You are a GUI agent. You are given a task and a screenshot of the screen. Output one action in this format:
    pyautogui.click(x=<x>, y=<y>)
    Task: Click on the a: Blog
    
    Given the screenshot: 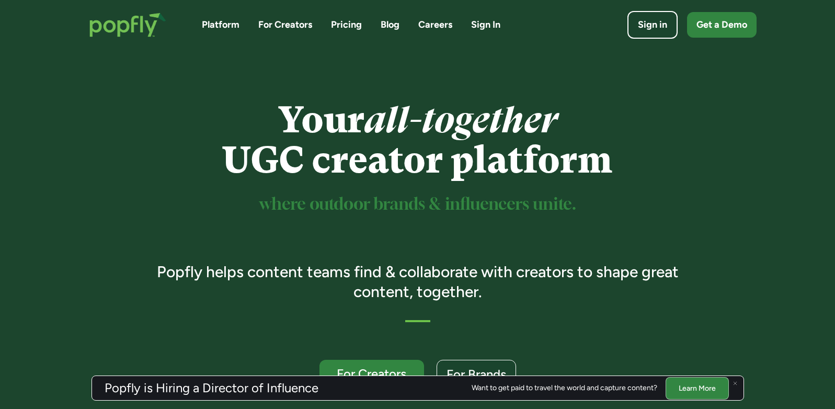 What is the action you would take?
    pyautogui.click(x=390, y=25)
    